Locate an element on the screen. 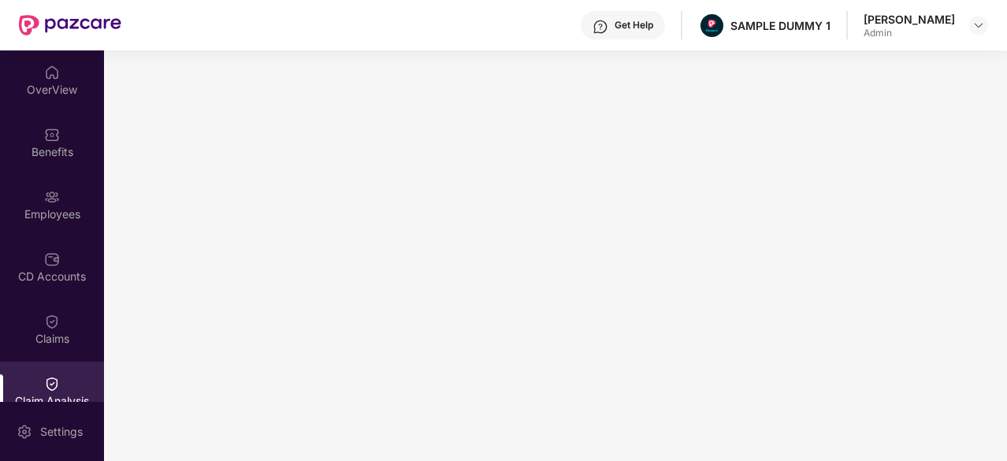  img: New Pazcare Logo is located at coordinates (70, 25).